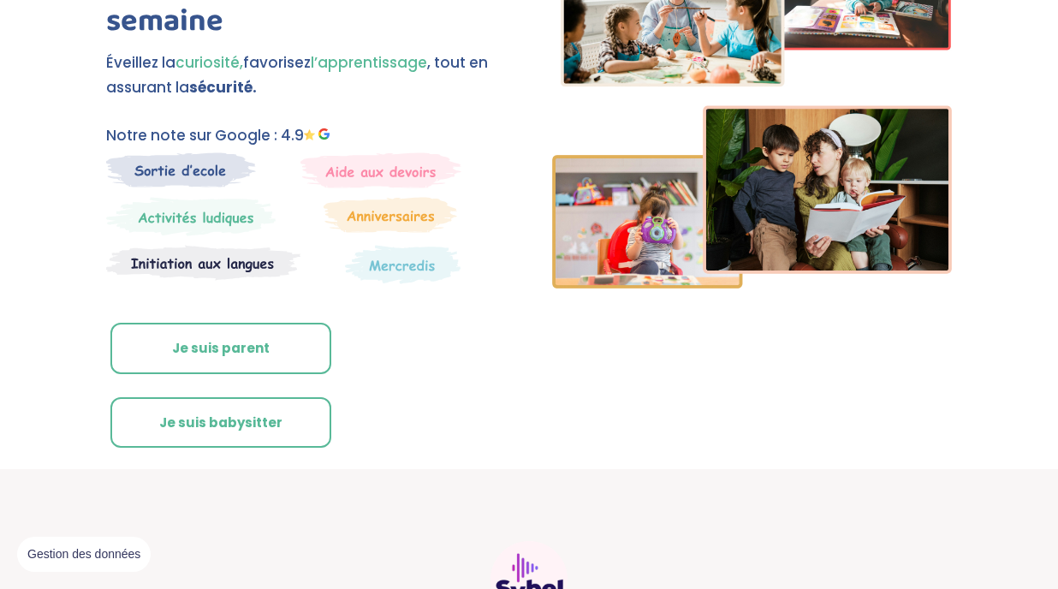 The image size is (1058, 589). I want to click on button: Gestion des données, so click(84, 555).